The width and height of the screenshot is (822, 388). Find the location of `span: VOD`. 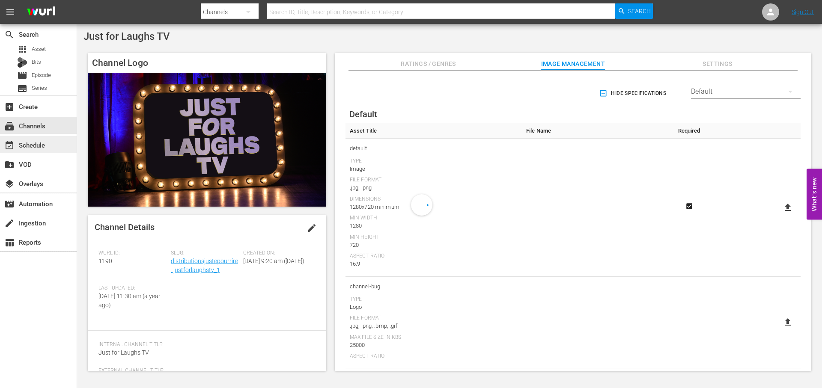

span: VOD is located at coordinates (9, 165).